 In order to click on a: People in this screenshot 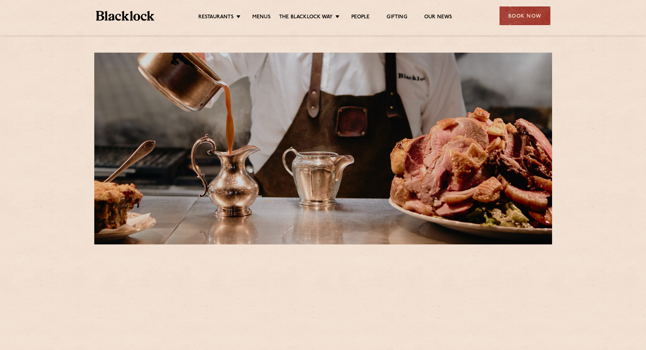, I will do `click(361, 18)`.